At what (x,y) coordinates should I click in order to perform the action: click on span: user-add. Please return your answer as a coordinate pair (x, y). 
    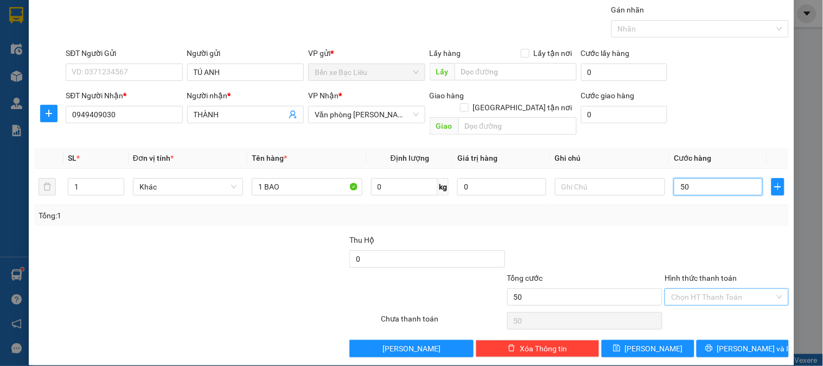
    Looking at the image, I should click on (293, 114).